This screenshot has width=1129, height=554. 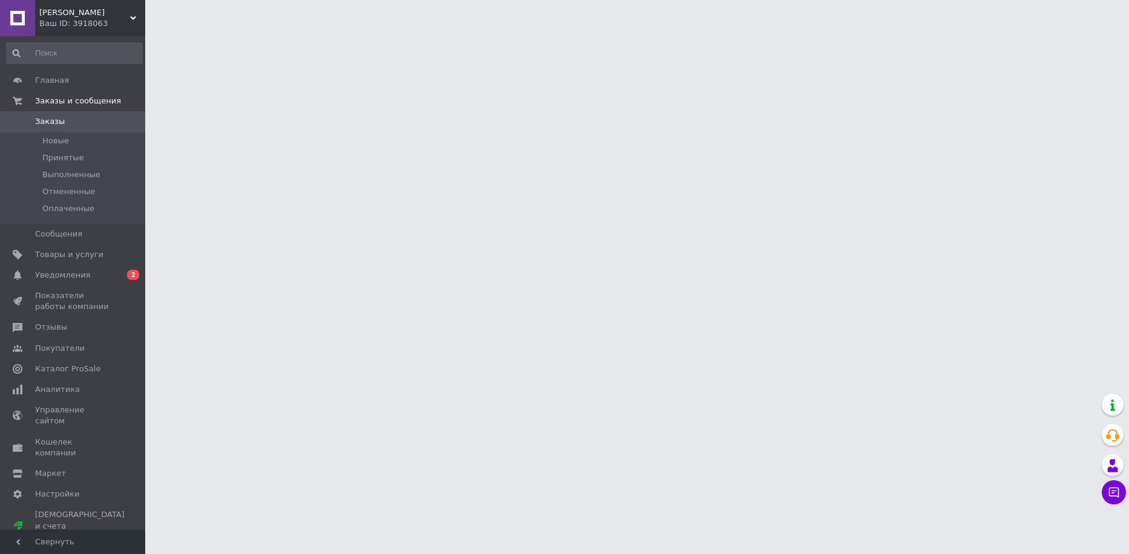 I want to click on span: Покупатели, so click(x=60, y=349).